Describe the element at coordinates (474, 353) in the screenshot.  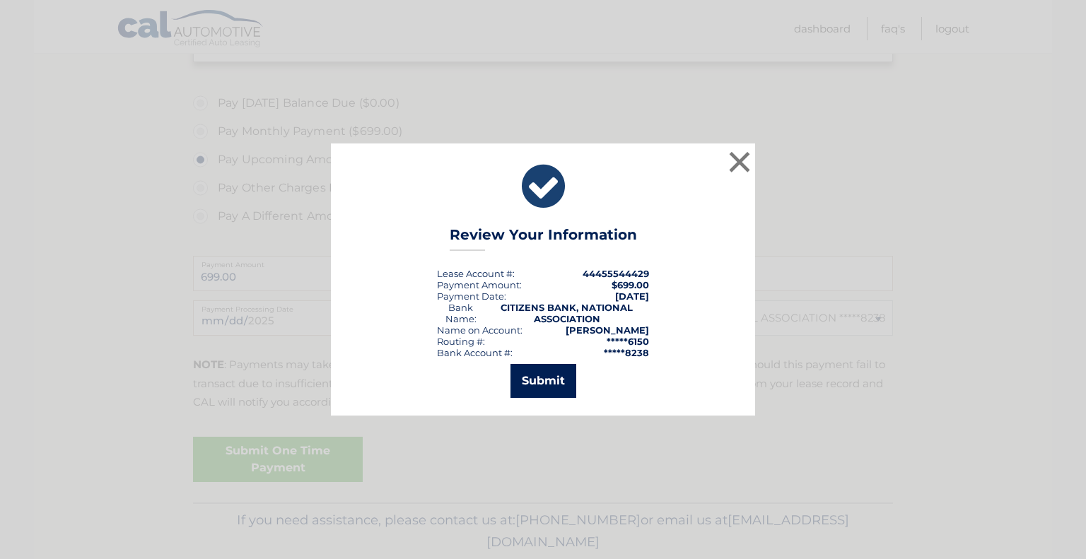
I see `div: Bank Account #:` at that location.